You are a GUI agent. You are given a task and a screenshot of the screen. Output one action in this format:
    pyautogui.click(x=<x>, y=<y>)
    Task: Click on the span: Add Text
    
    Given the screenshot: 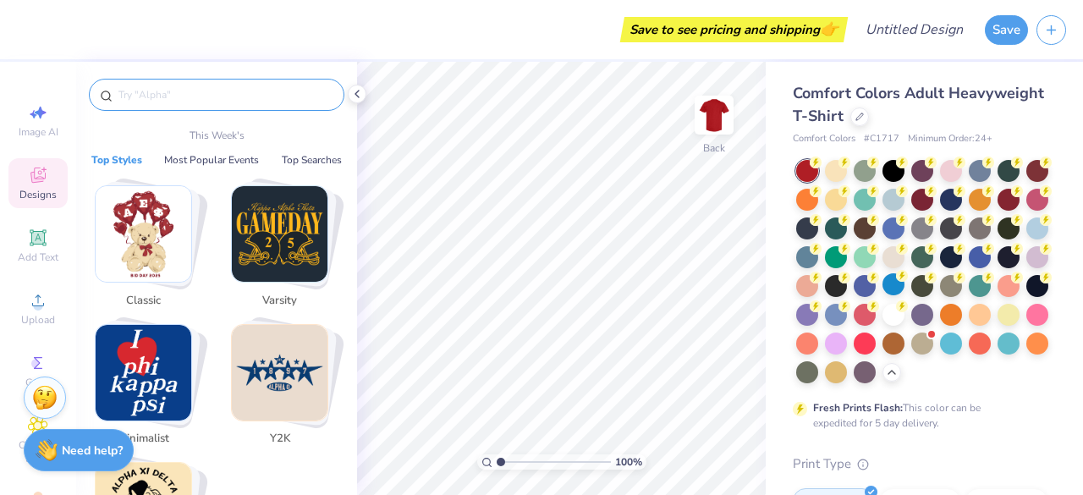 What is the action you would take?
    pyautogui.click(x=38, y=257)
    